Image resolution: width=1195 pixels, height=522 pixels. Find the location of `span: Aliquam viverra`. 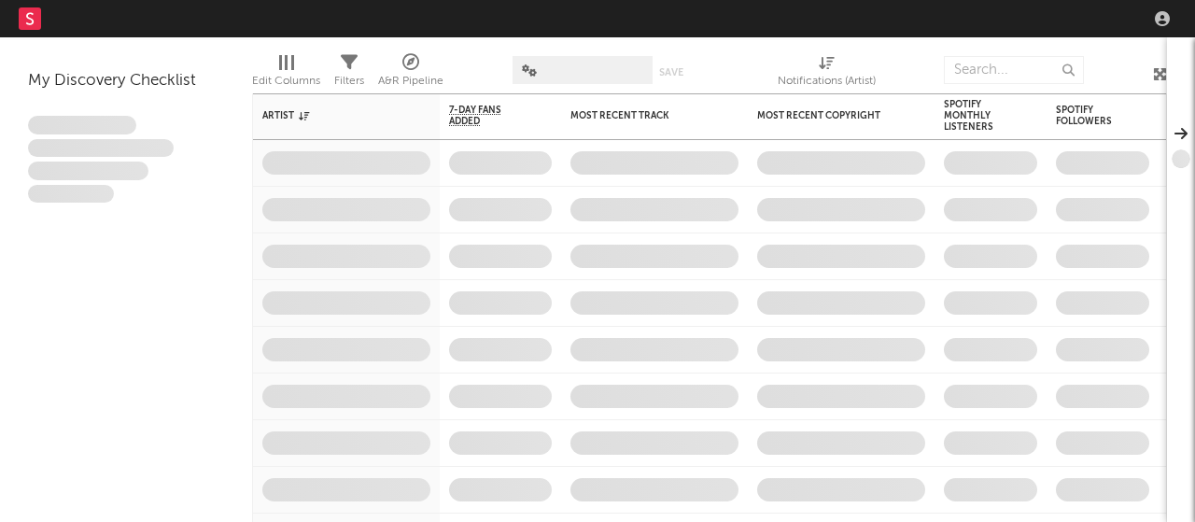

span: Aliquam viverra is located at coordinates (71, 194).